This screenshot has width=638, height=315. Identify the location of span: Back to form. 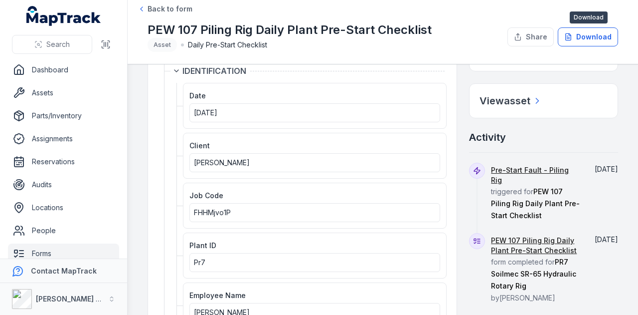
(170, 9).